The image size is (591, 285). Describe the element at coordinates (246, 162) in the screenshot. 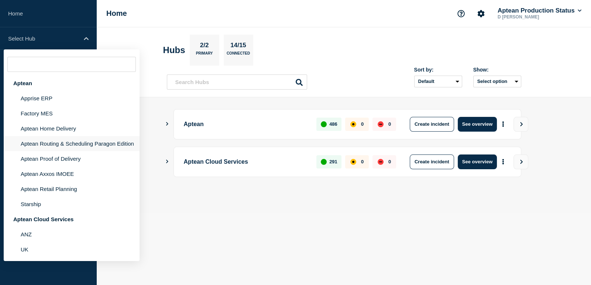

I see `p: Aptean Cloud Services` at that location.